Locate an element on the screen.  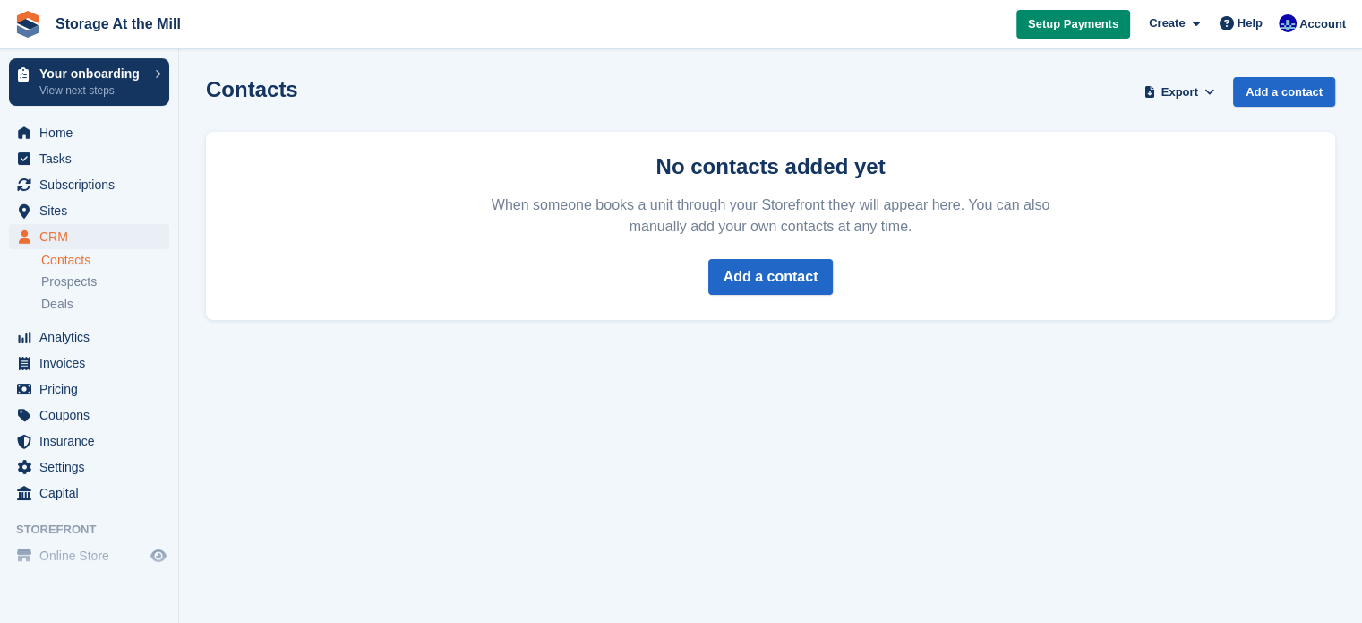
span: Storefront is located at coordinates (97, 529).